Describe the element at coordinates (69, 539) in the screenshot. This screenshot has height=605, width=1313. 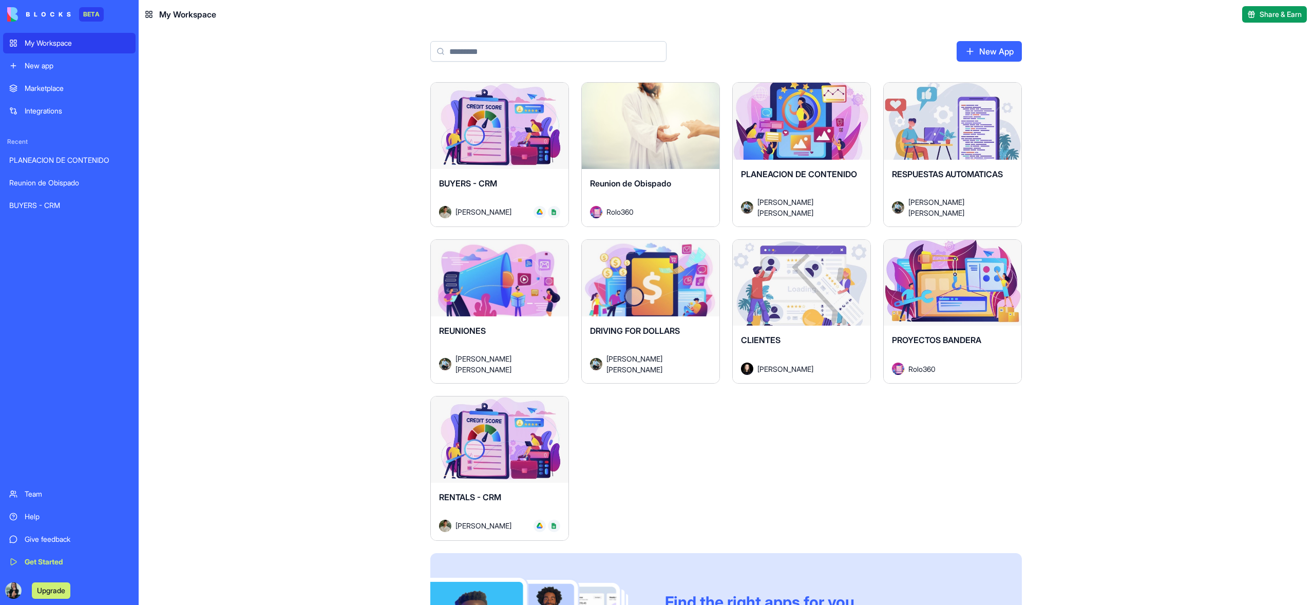
I see `a: Give feedback` at that location.